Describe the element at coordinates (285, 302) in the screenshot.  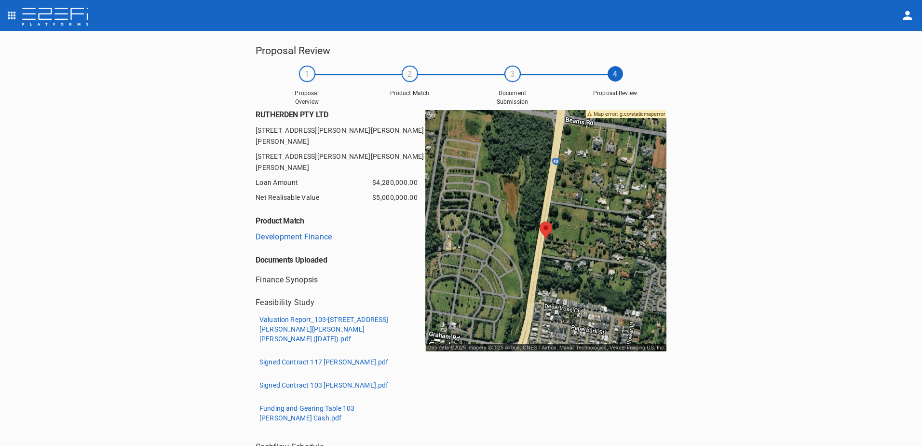
I see `p: Feasibility Study` at that location.